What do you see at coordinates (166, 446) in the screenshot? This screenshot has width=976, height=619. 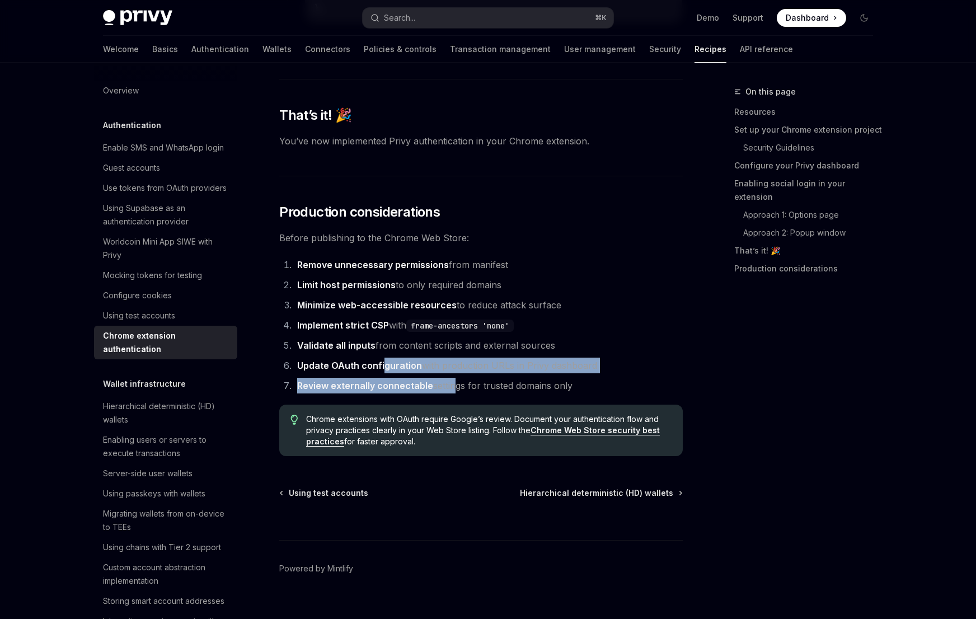 I see `a: Enabling users or servers to execute transactions` at bounding box center [166, 446].